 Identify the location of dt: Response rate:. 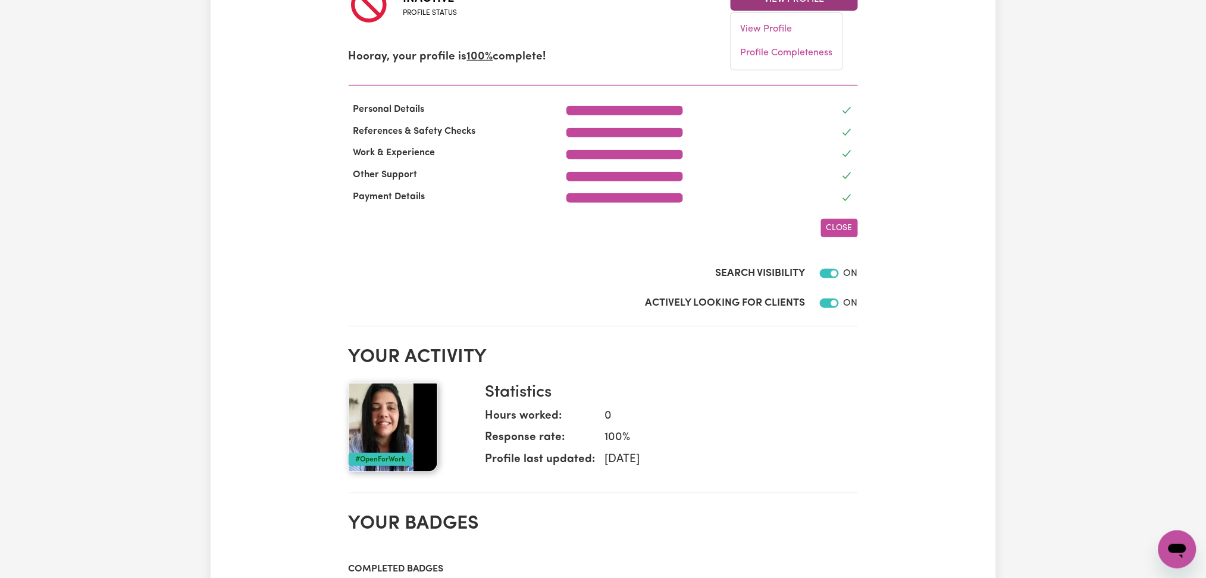
(540, 440).